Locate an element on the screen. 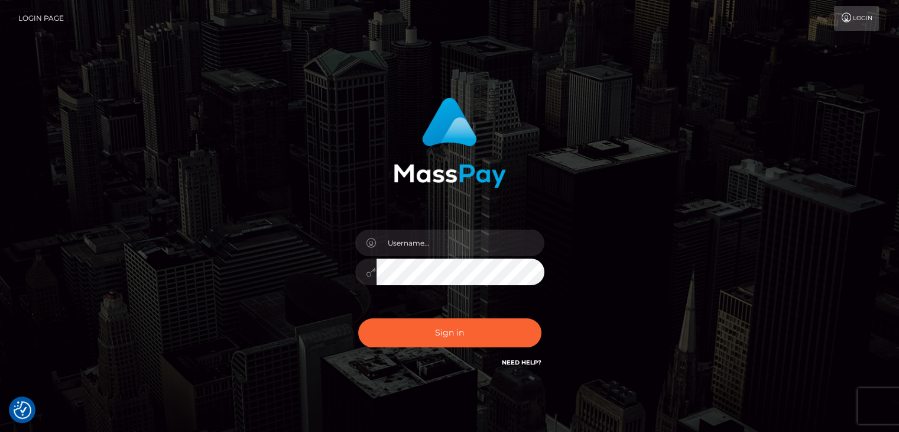 The width and height of the screenshot is (899, 432). img: Revisit consent button is located at coordinates (22, 410).